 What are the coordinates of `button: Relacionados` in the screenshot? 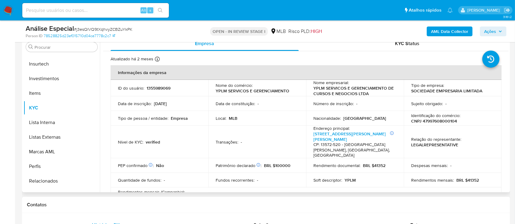 It's located at (62, 181).